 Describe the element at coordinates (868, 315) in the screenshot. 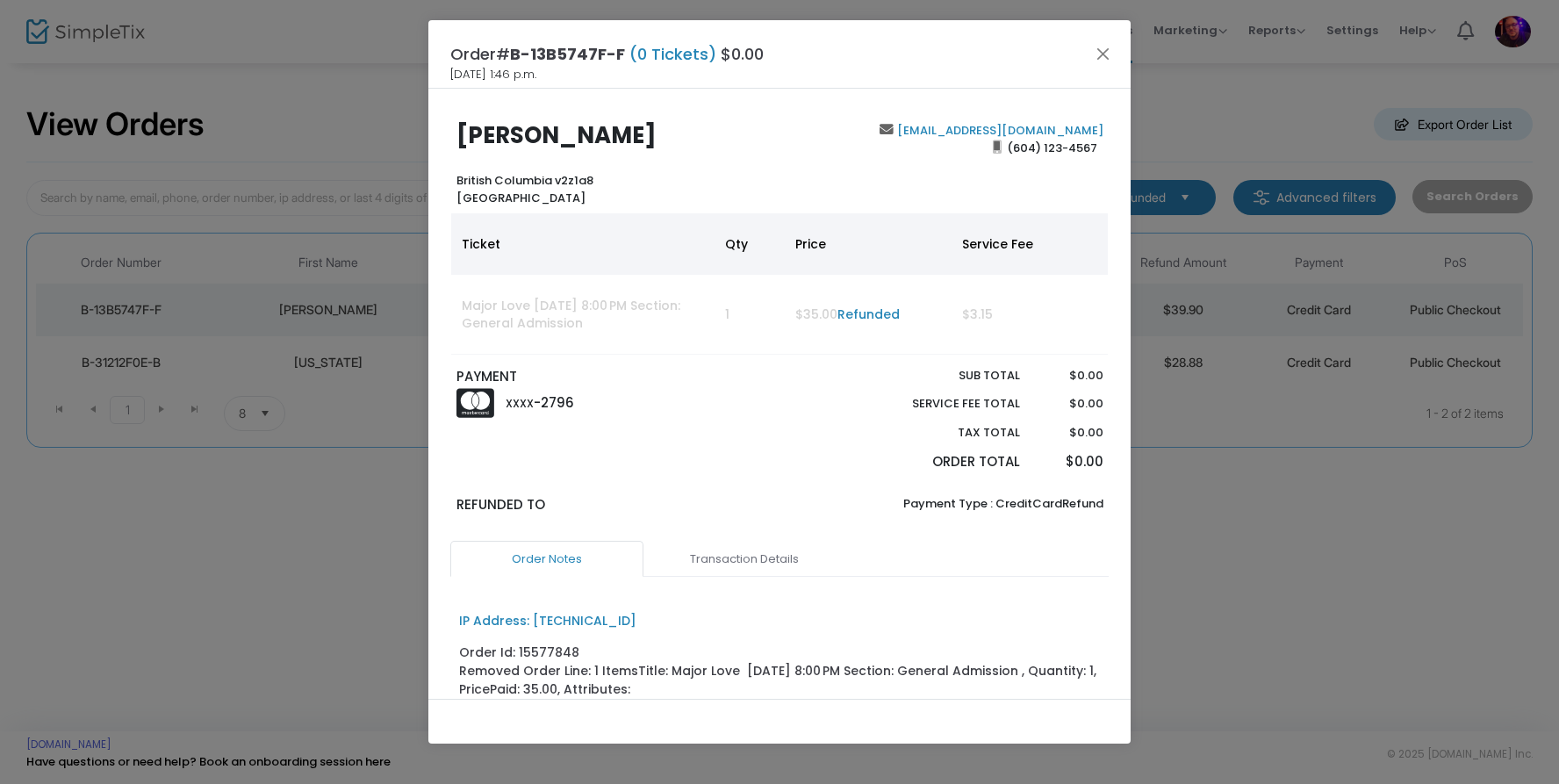

I see `td: $35.00` at that location.